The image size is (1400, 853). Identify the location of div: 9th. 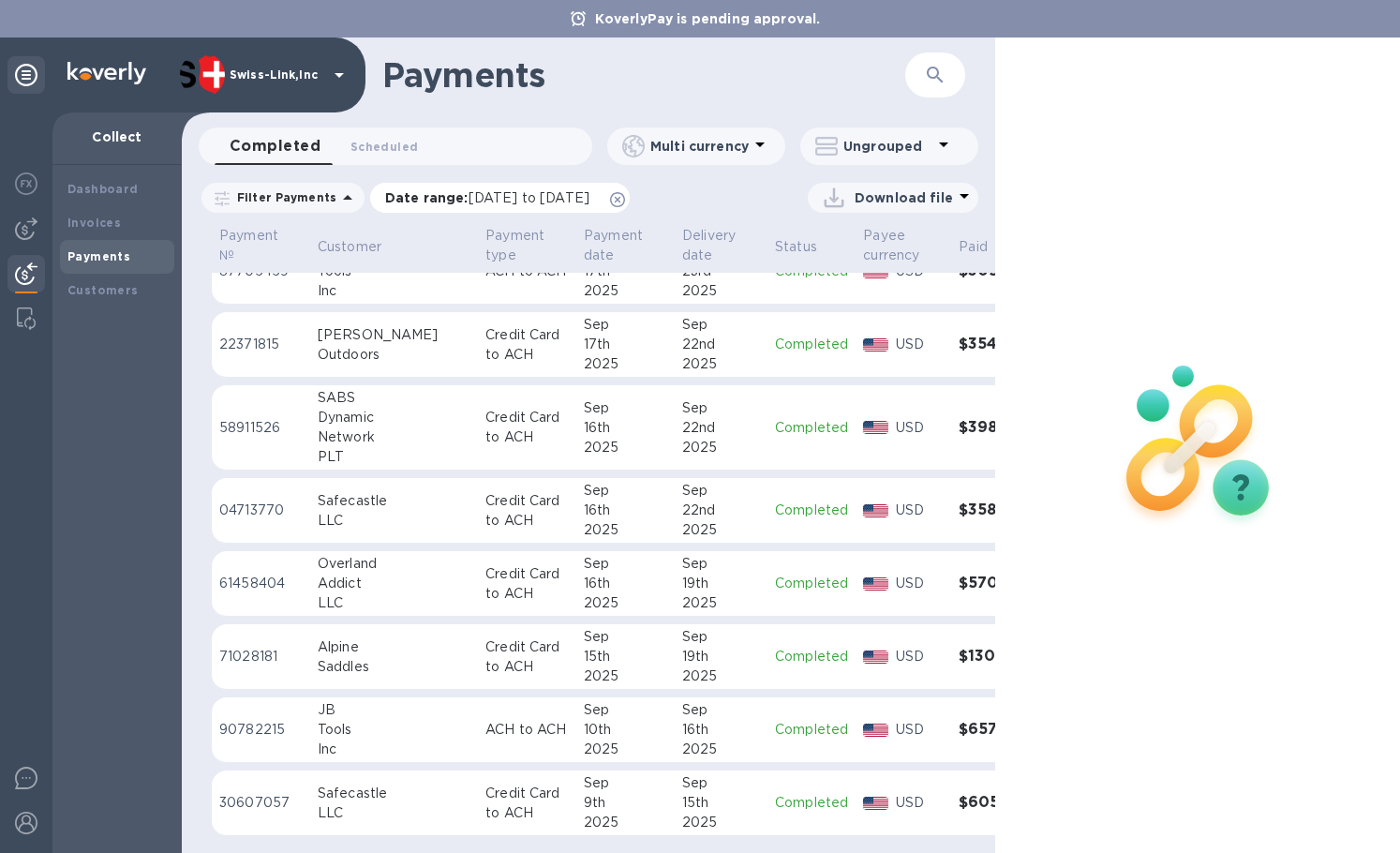
(625, 802).